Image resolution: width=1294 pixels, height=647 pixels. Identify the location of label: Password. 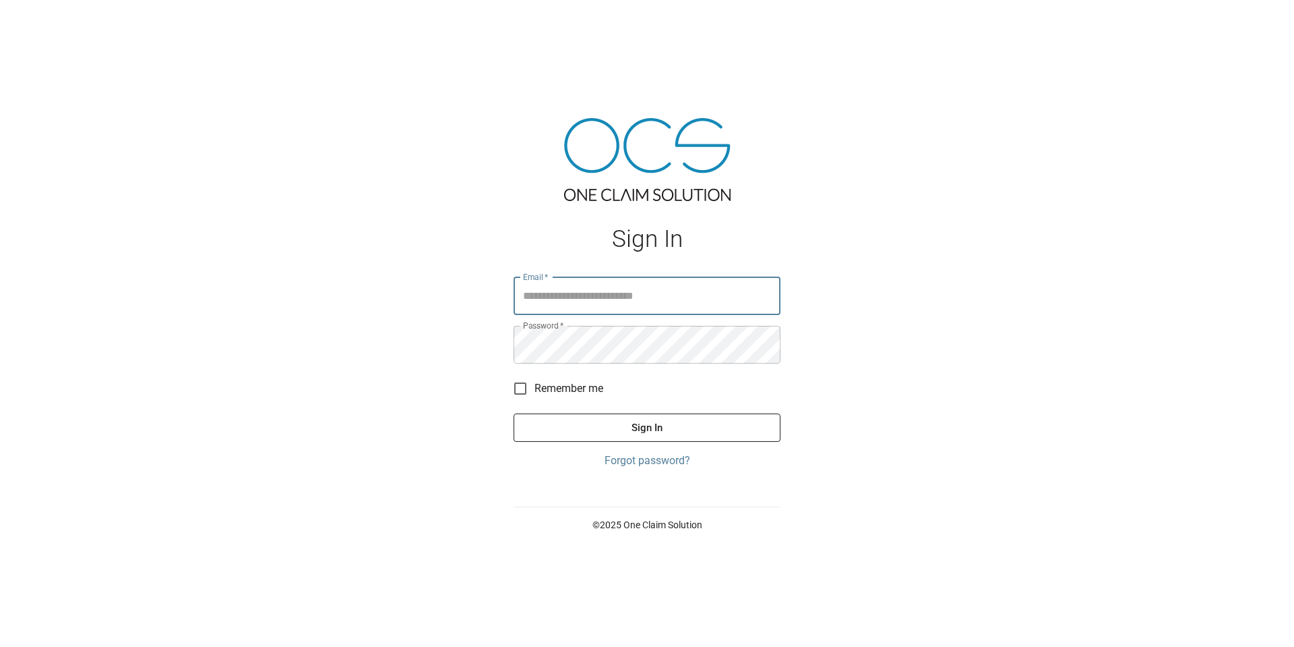
(543, 325).